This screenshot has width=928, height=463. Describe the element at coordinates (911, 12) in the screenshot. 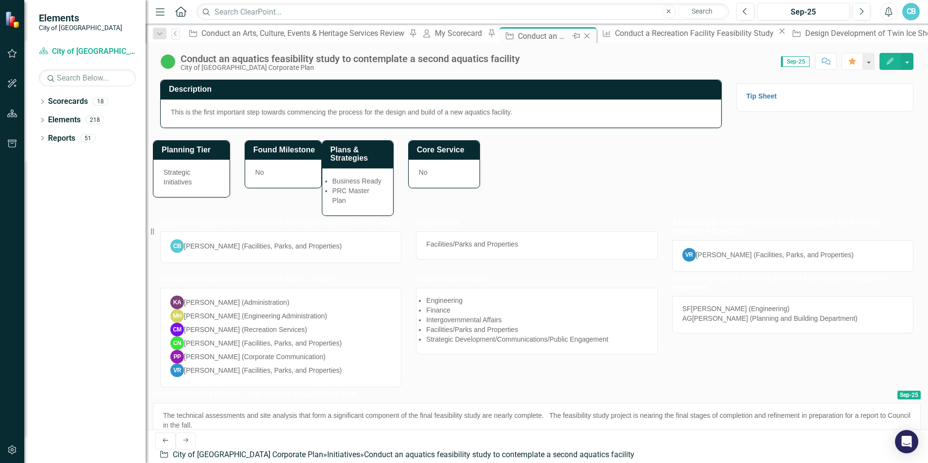

I see `button: CB` at that location.